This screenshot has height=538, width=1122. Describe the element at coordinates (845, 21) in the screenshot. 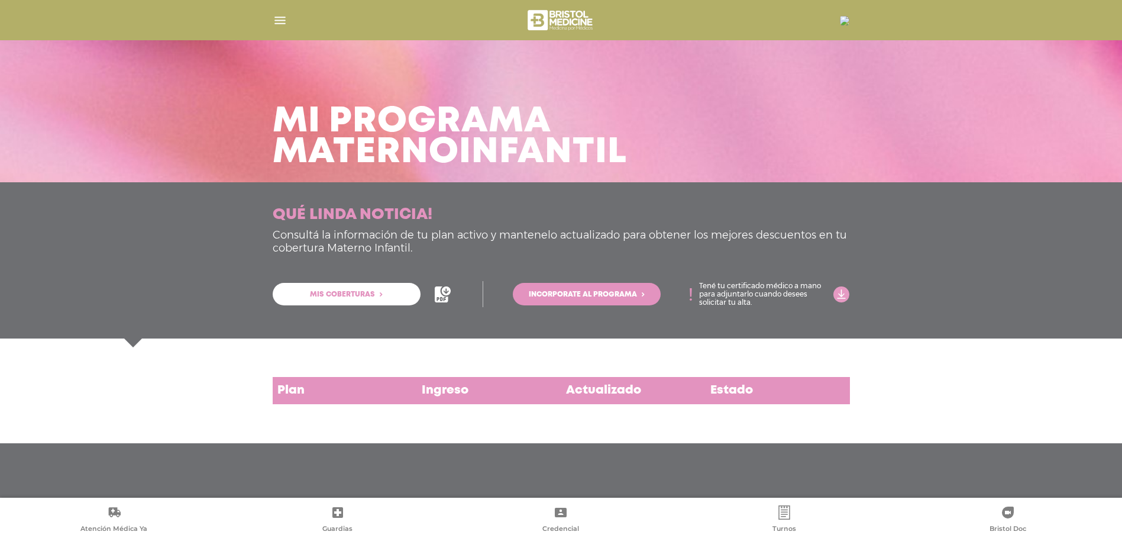

I see `img: 30585` at that location.